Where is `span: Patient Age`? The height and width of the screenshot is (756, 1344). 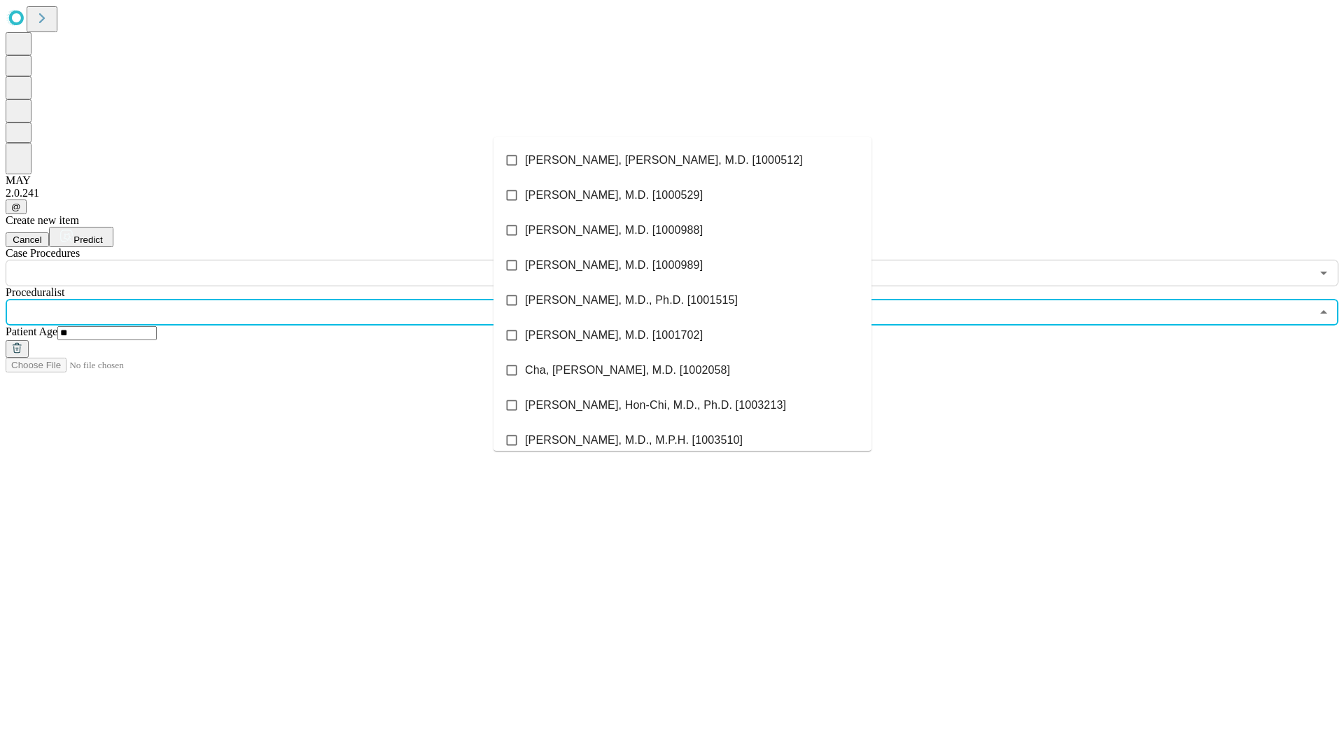
span: Patient Age is located at coordinates (31, 331).